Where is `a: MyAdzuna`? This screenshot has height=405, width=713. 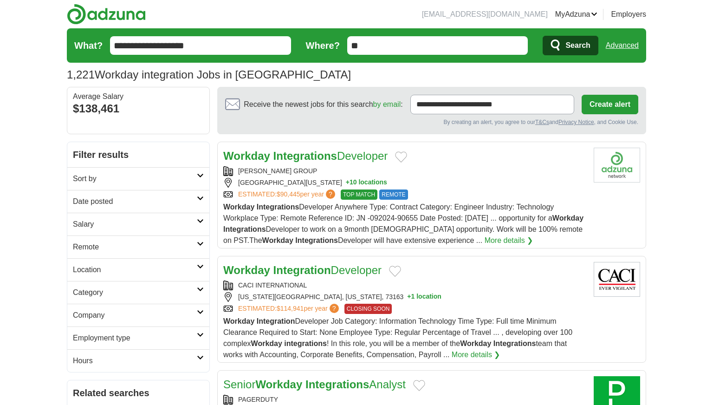 a: MyAdzuna is located at coordinates (576, 14).